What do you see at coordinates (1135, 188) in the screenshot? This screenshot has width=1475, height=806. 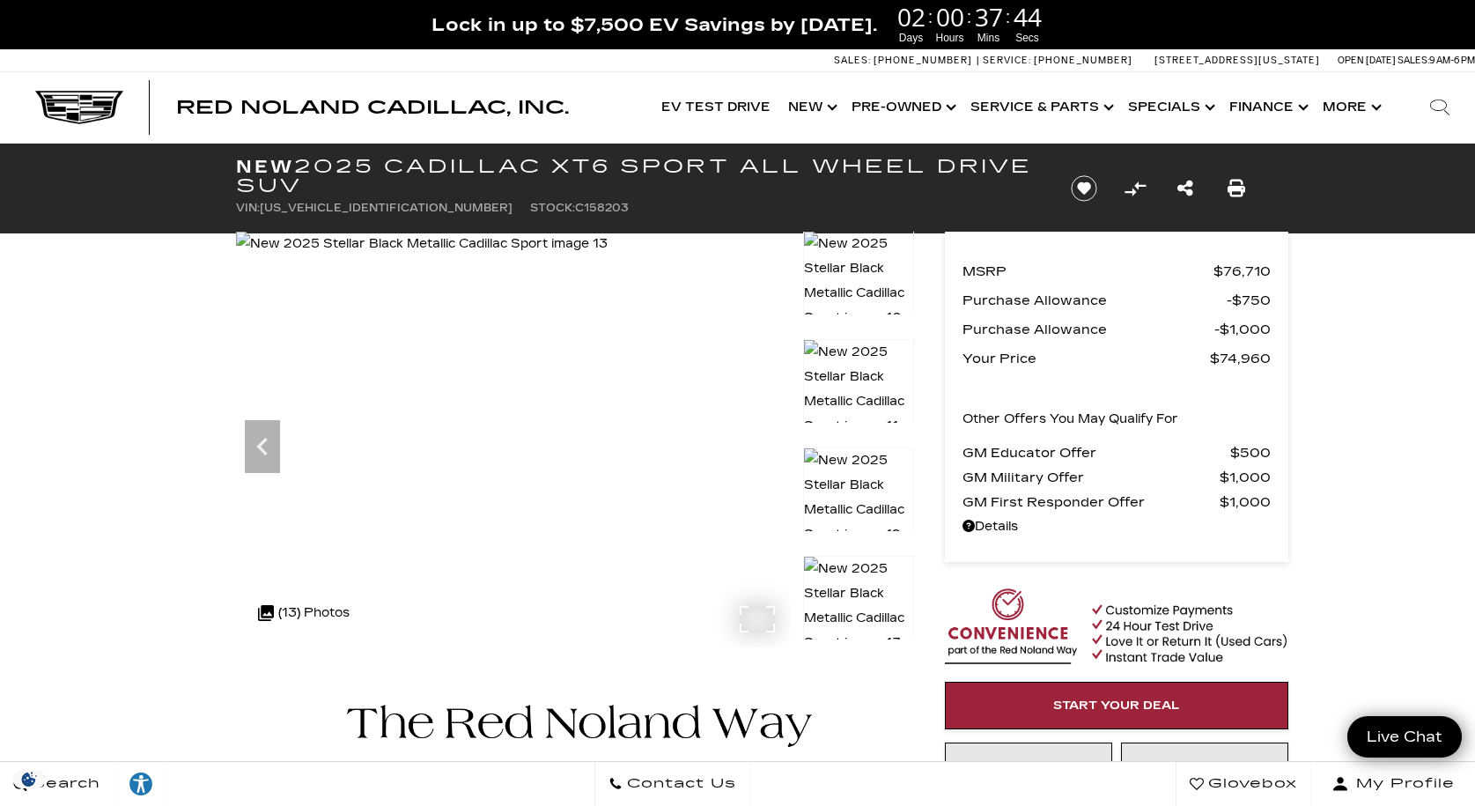 I see `button: Compare Vehicle` at bounding box center [1135, 188].